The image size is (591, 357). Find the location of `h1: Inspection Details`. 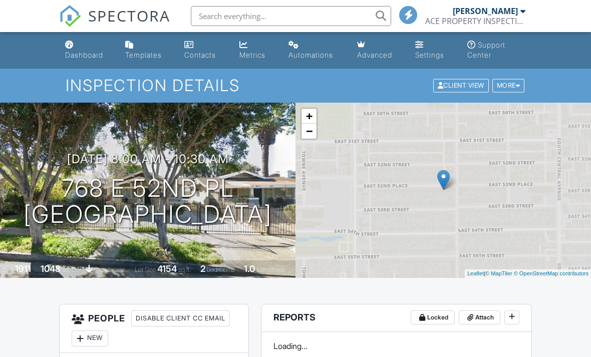

h1: Inspection Details is located at coordinates (295, 85).